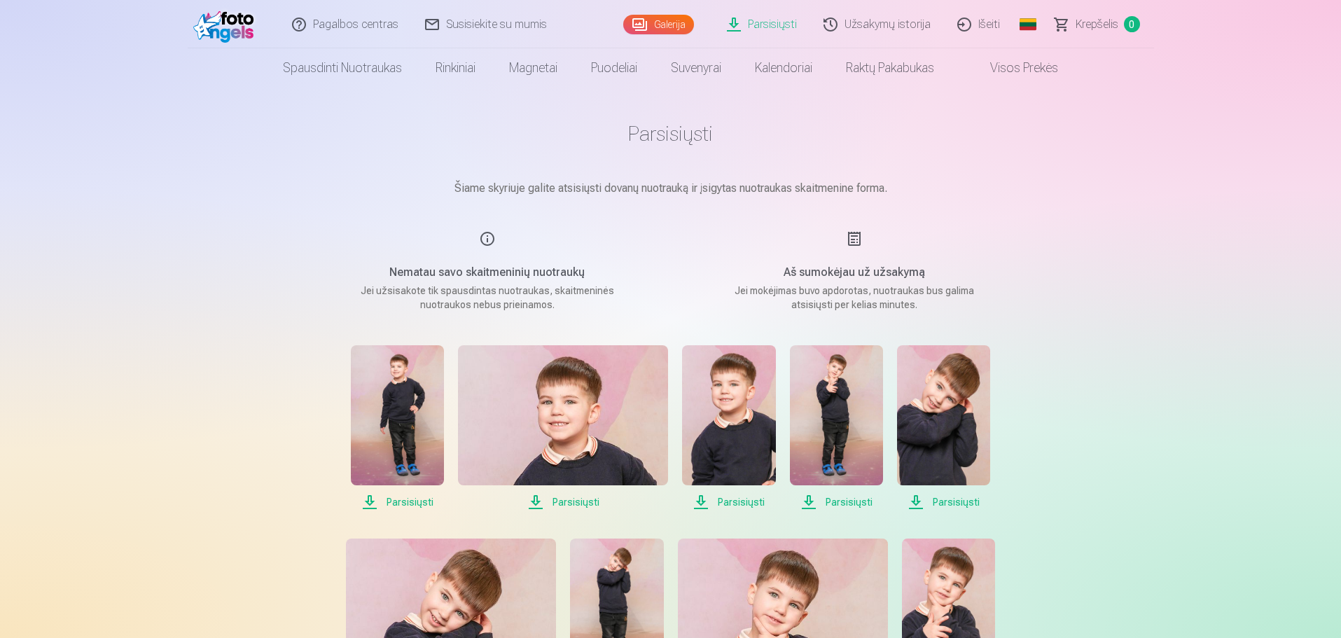  Describe the element at coordinates (342, 68) in the screenshot. I see `a: Spausdinti nuotraukas` at that location.